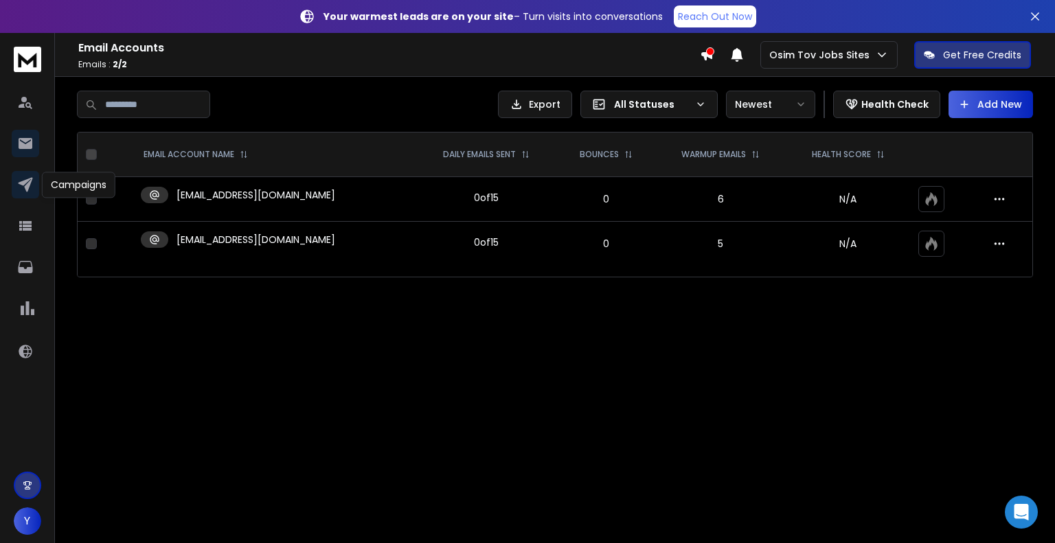 The width and height of the screenshot is (1055, 543). What do you see at coordinates (972, 55) in the screenshot?
I see `button: Get Free Credits` at bounding box center [972, 55].